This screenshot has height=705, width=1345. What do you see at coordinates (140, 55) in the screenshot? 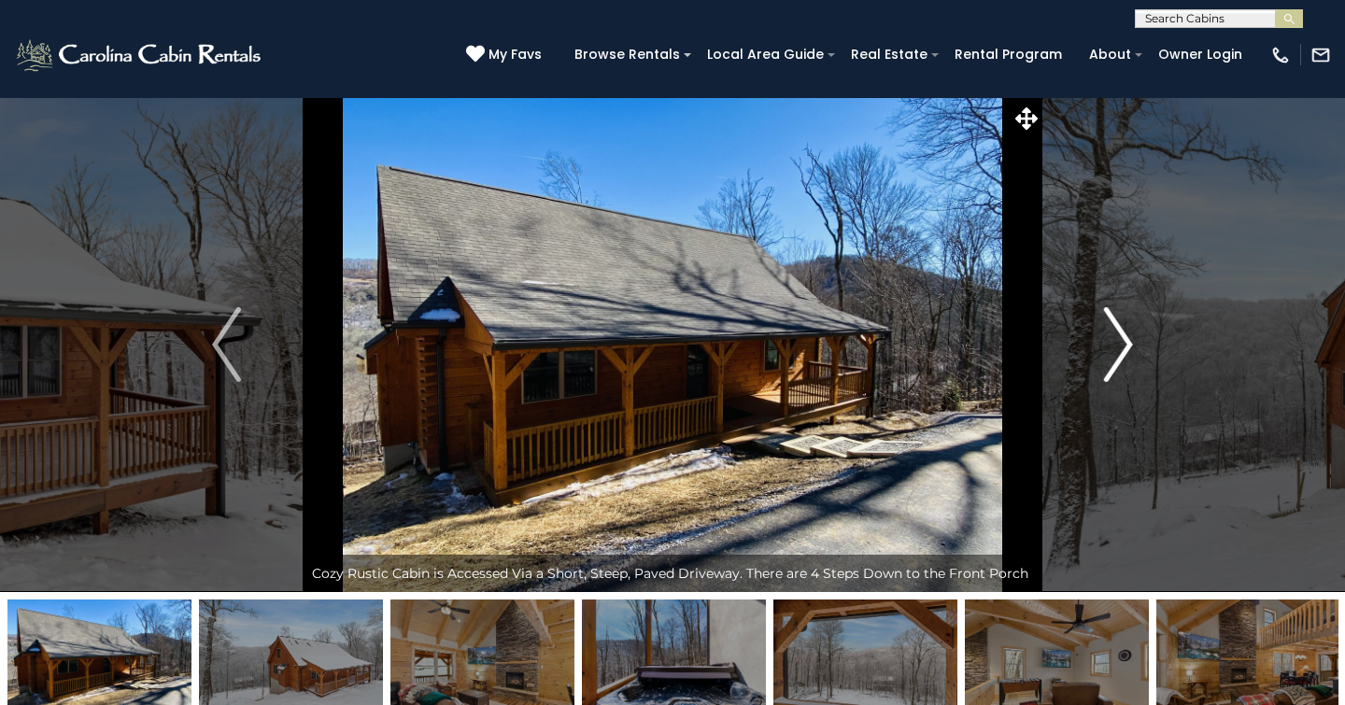
I see `img: White-1-2.png` at bounding box center [140, 55].